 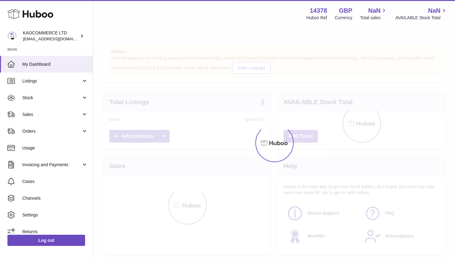 I want to click on span: Cases, so click(x=55, y=181).